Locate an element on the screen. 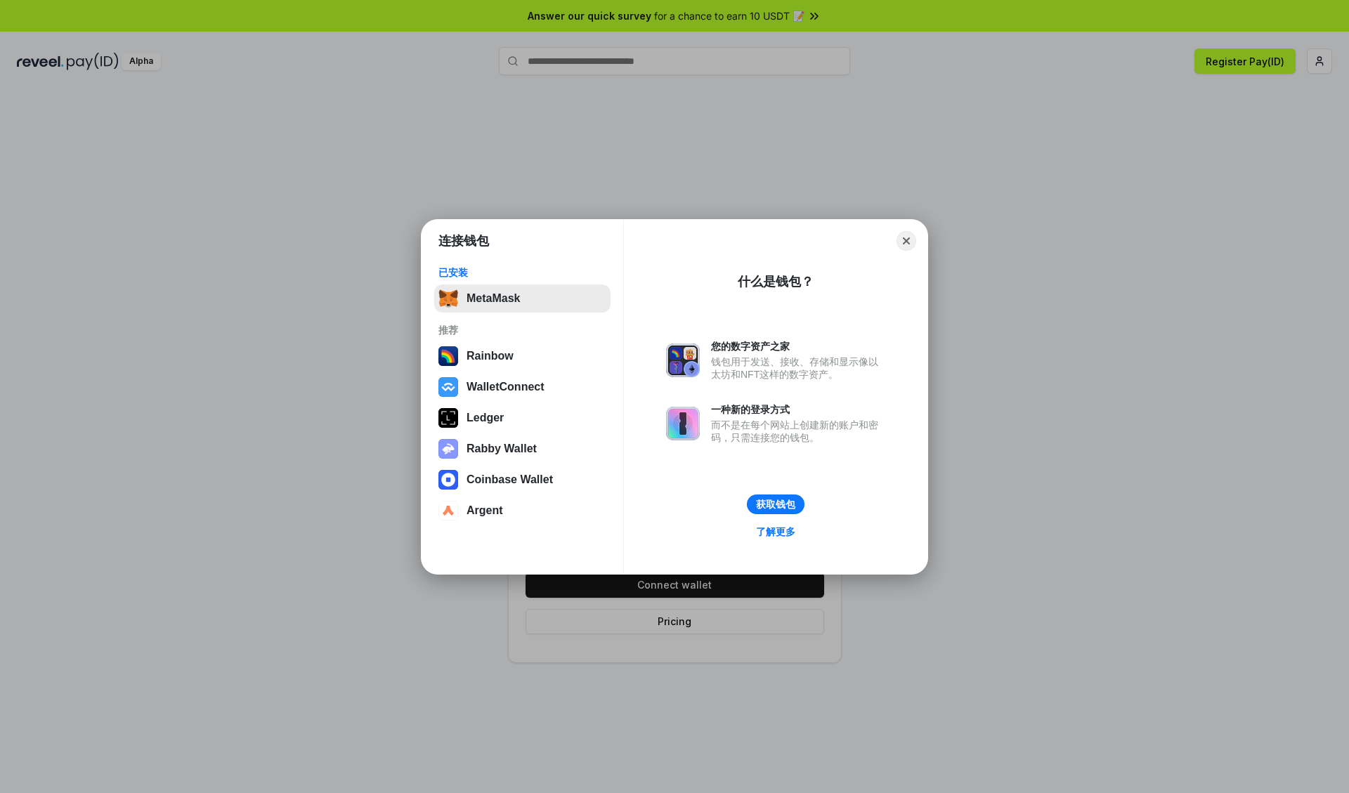 The height and width of the screenshot is (793, 1349). div: 什么是钱包？ is located at coordinates (776, 282).